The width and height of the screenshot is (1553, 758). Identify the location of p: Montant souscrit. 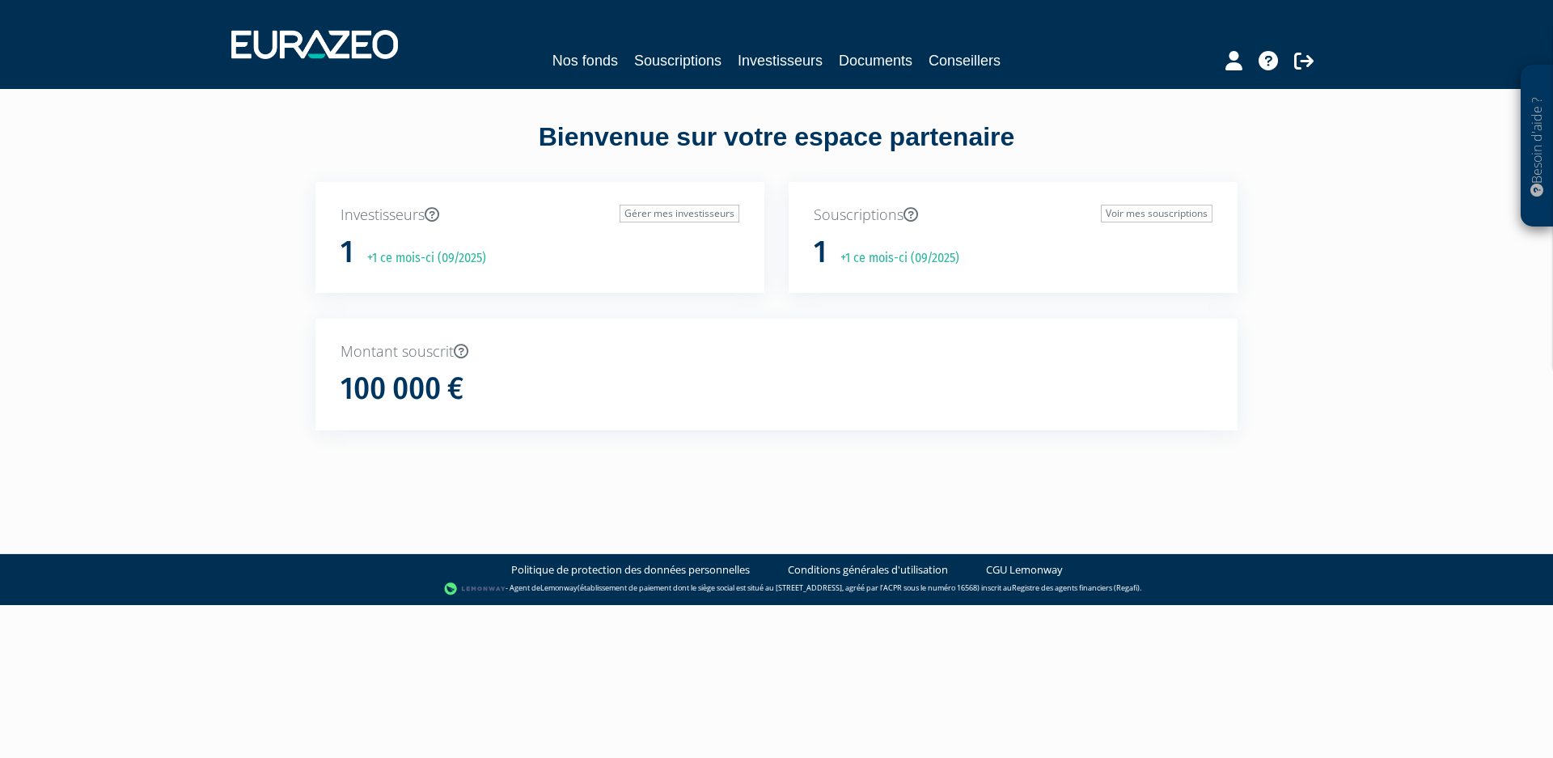
(776, 352).